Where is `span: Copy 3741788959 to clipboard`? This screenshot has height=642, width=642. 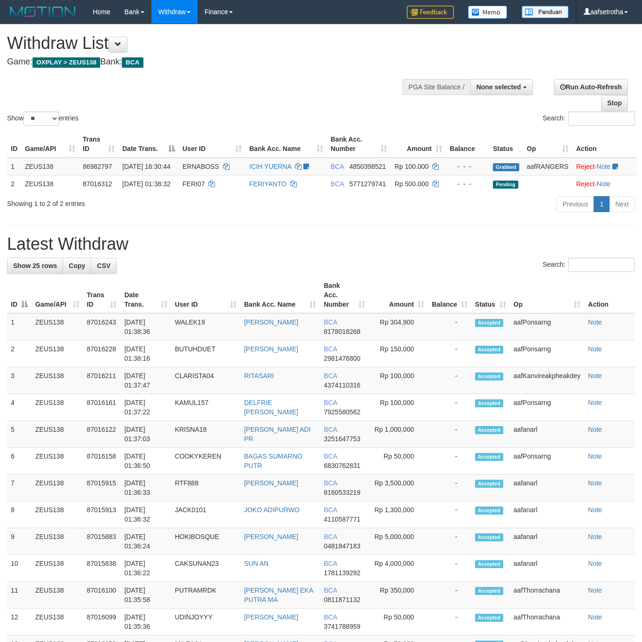 span: Copy 3741788959 to clipboard is located at coordinates (342, 626).